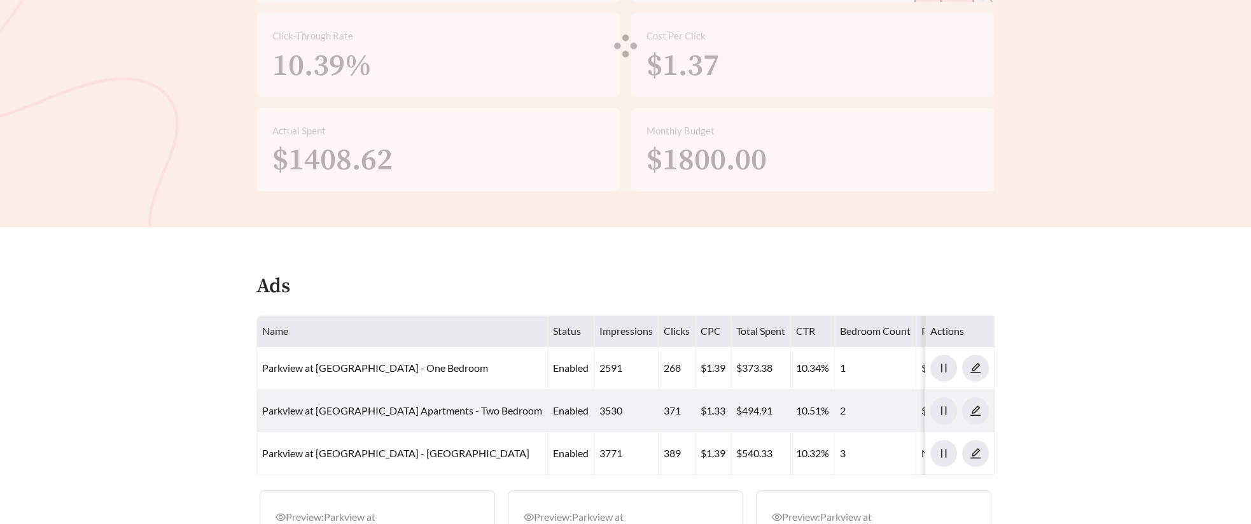 Image resolution: width=1251 pixels, height=524 pixels. What do you see at coordinates (876, 368) in the screenshot?
I see `td: 1` at bounding box center [876, 368].